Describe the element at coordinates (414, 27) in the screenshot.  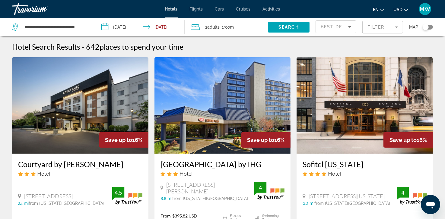
I see `span: Map` at that location.